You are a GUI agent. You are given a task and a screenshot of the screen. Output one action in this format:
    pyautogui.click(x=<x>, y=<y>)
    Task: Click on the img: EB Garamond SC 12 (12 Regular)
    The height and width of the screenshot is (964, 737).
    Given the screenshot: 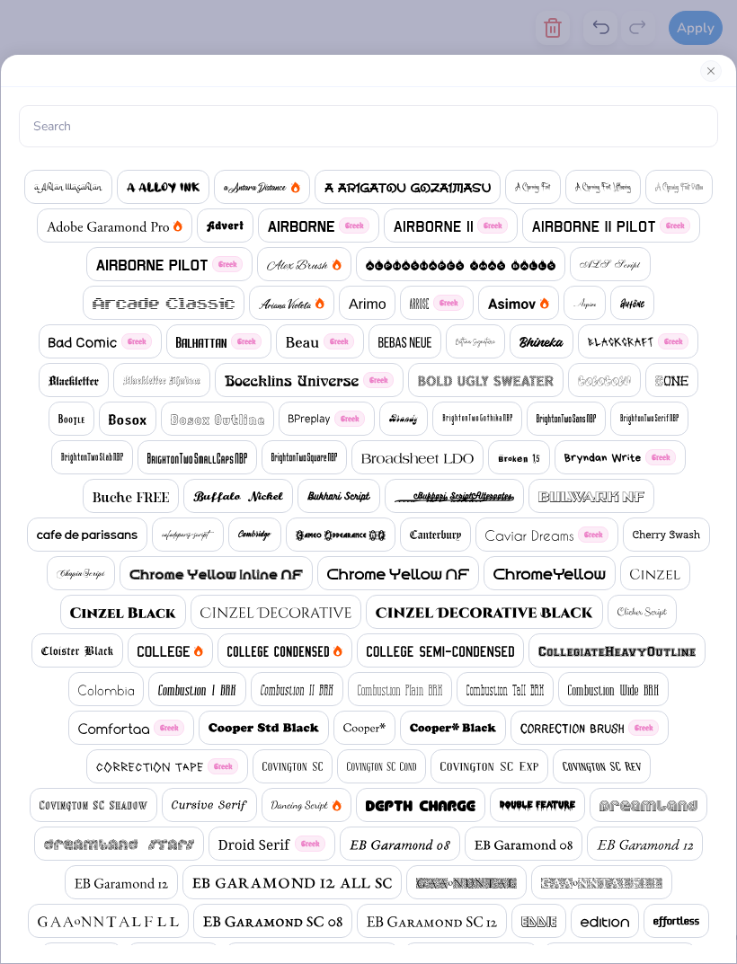 What is the action you would take?
    pyautogui.click(x=431, y=922)
    